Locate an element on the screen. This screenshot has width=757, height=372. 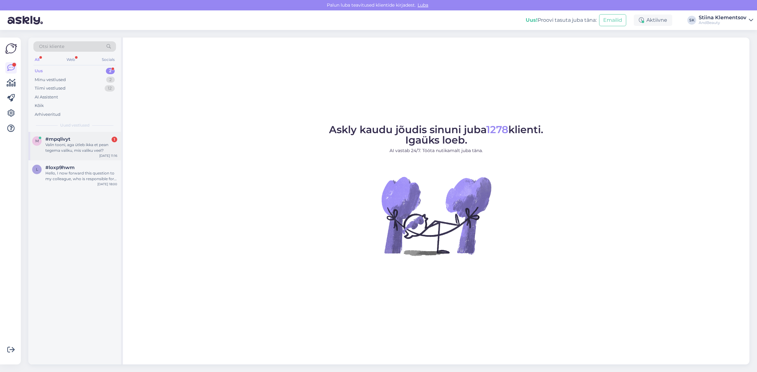
span: 1278 is located at coordinates (497, 129).